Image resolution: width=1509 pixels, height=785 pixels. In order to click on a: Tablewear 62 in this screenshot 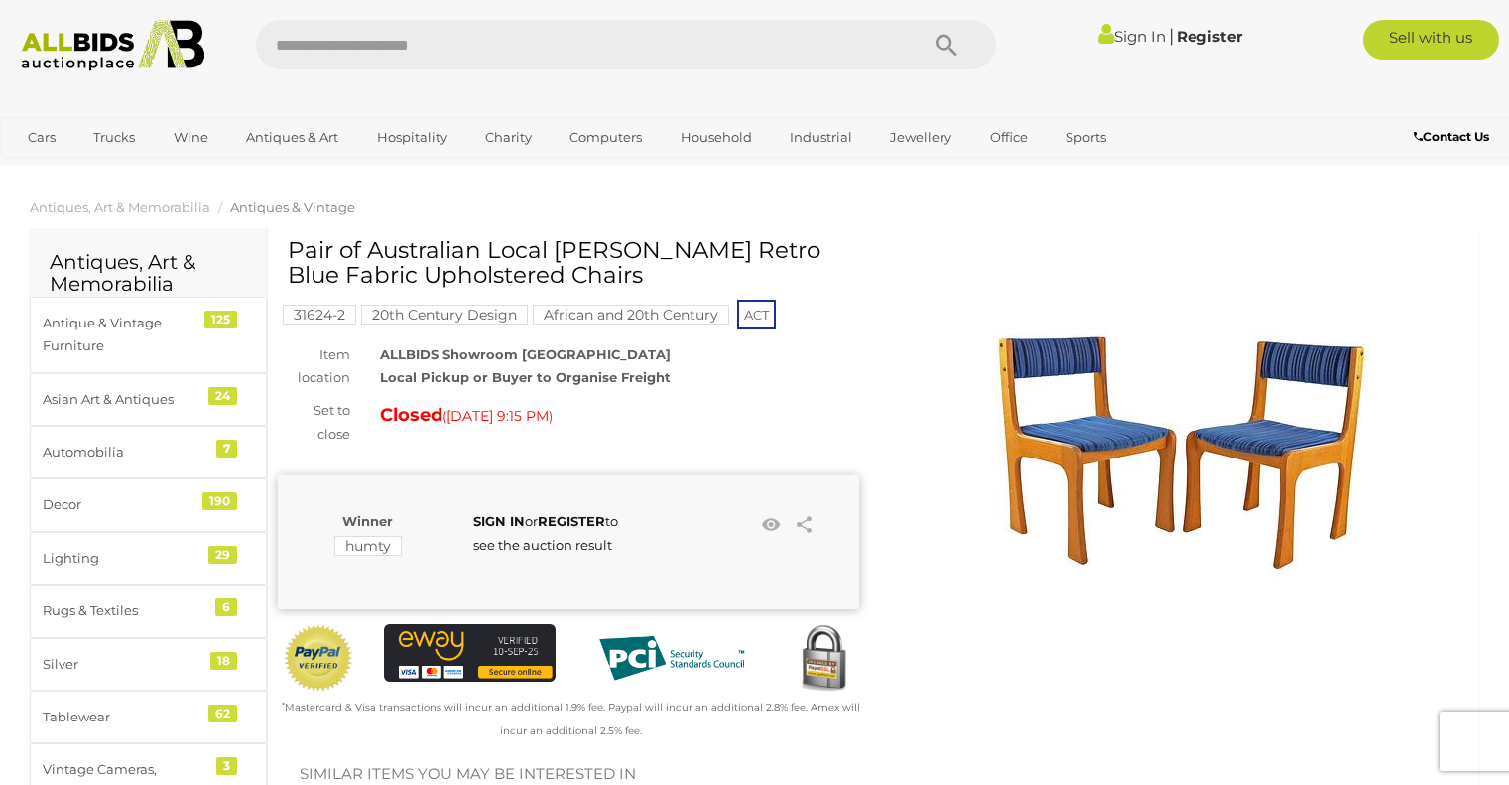, I will do `click(148, 716)`.